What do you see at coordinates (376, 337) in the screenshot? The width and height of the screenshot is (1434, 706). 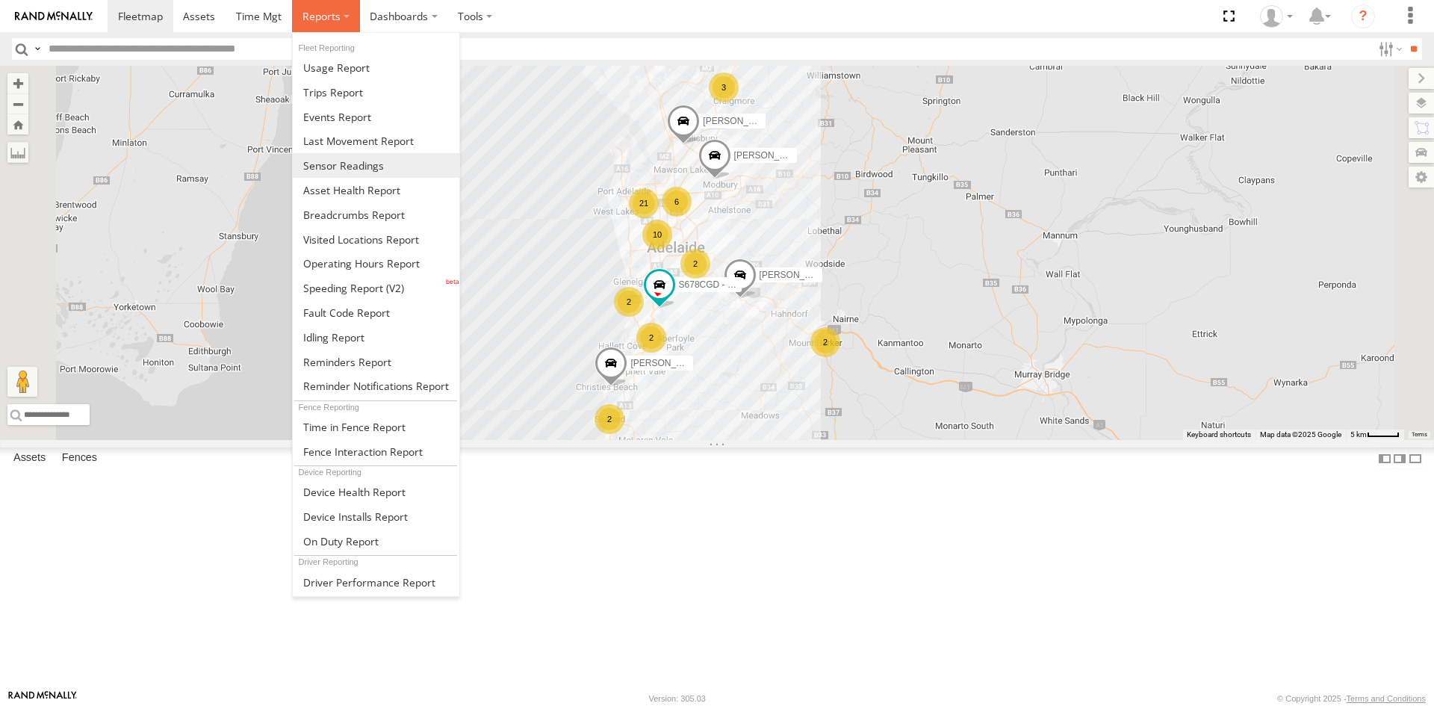 I see `a: Idling Report` at bounding box center [376, 337].